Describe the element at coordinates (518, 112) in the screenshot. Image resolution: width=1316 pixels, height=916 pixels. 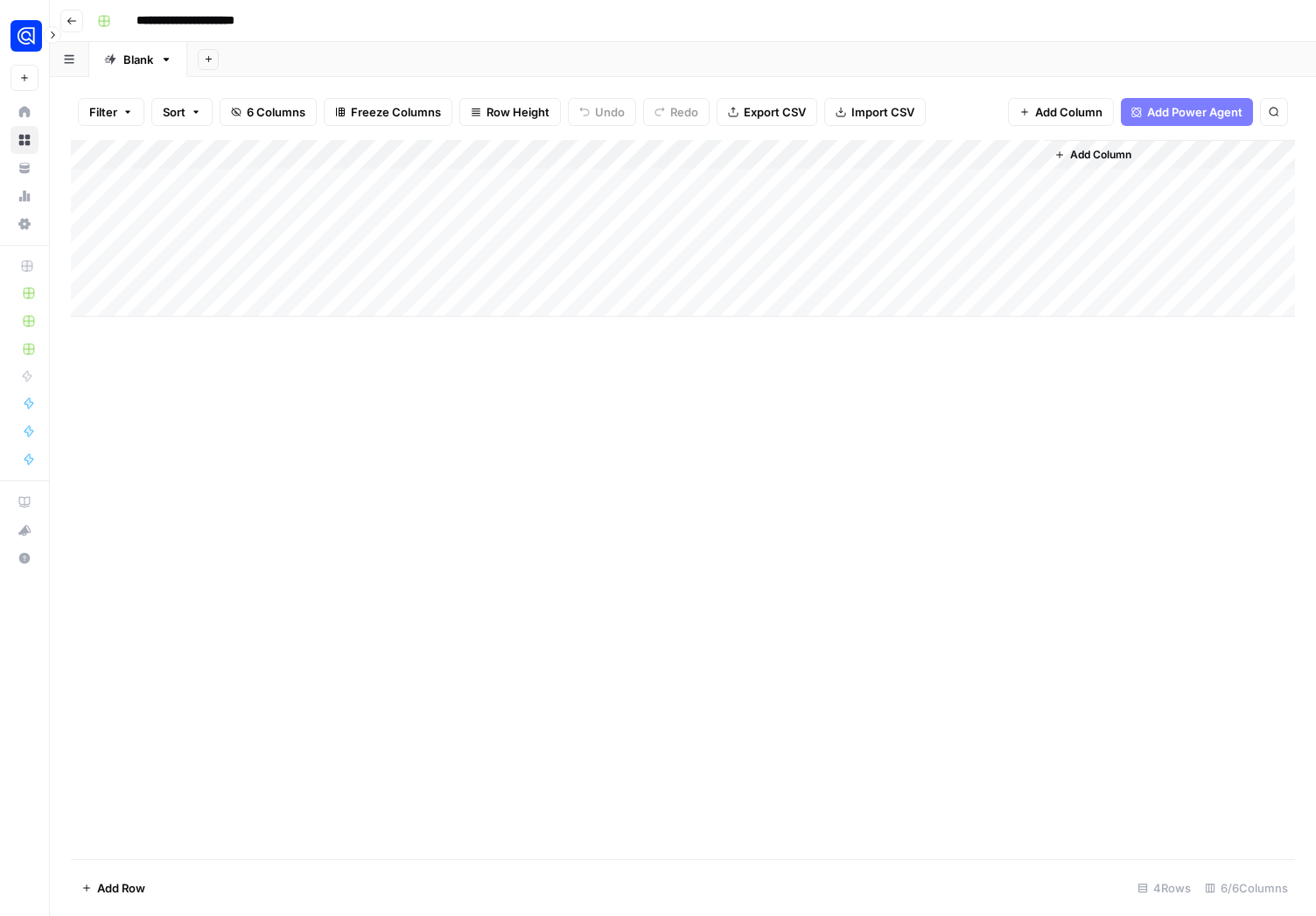
I see `span: Row Height` at that location.